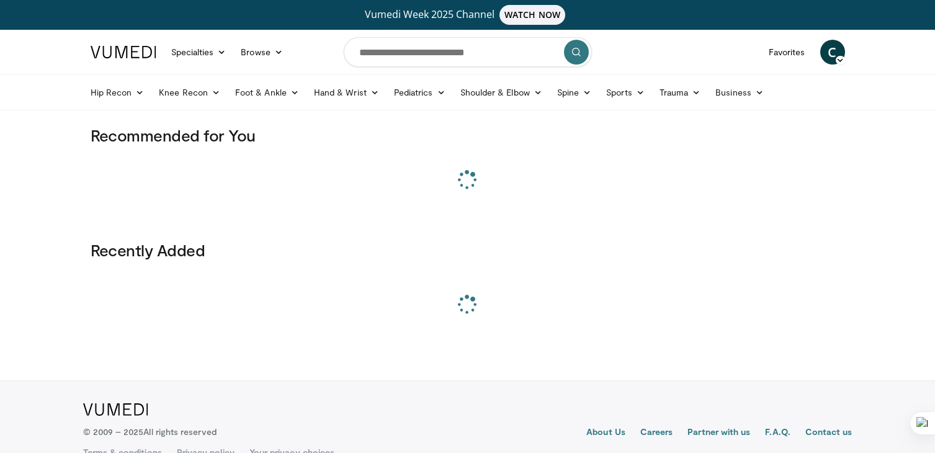  Describe the element at coordinates (468, 52) in the screenshot. I see `input: Search topics, interventions` at that location.